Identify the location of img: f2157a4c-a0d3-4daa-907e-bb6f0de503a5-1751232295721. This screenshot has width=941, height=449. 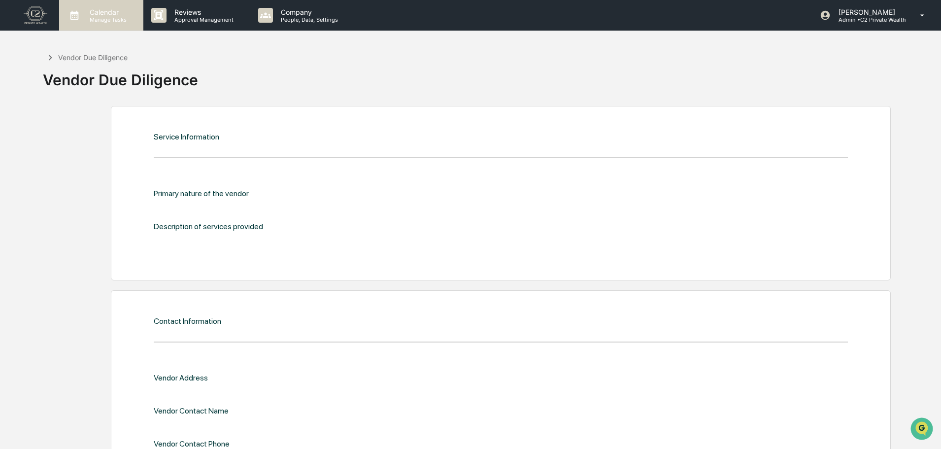
(12, 12).